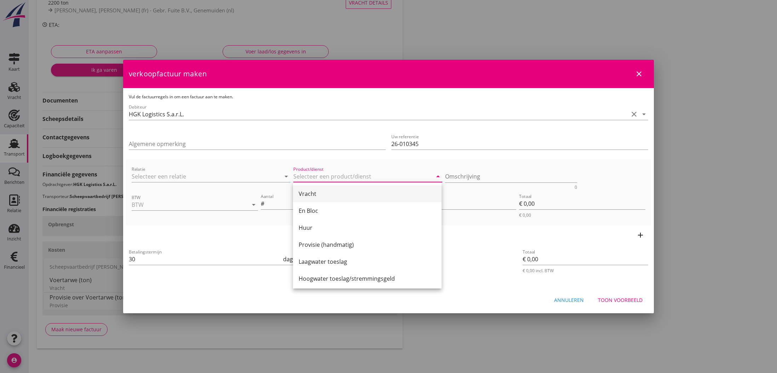 The image size is (777, 373). Describe the element at coordinates (367, 228) in the screenshot. I see `div: Huur` at that location.